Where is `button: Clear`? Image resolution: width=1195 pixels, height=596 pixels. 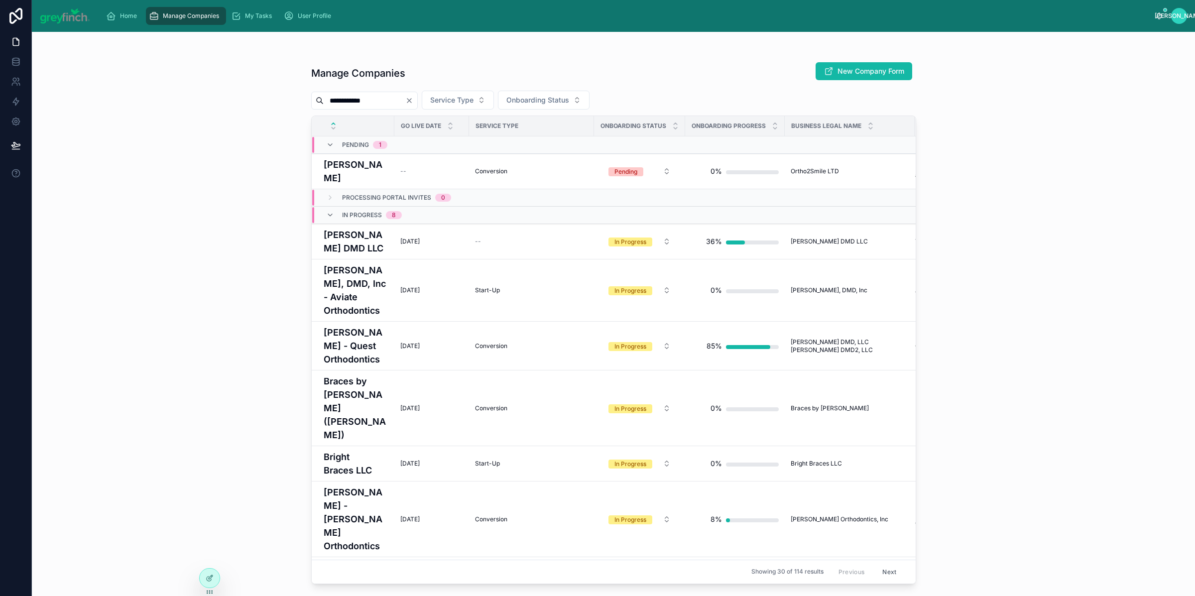
button: Clear is located at coordinates (411, 101).